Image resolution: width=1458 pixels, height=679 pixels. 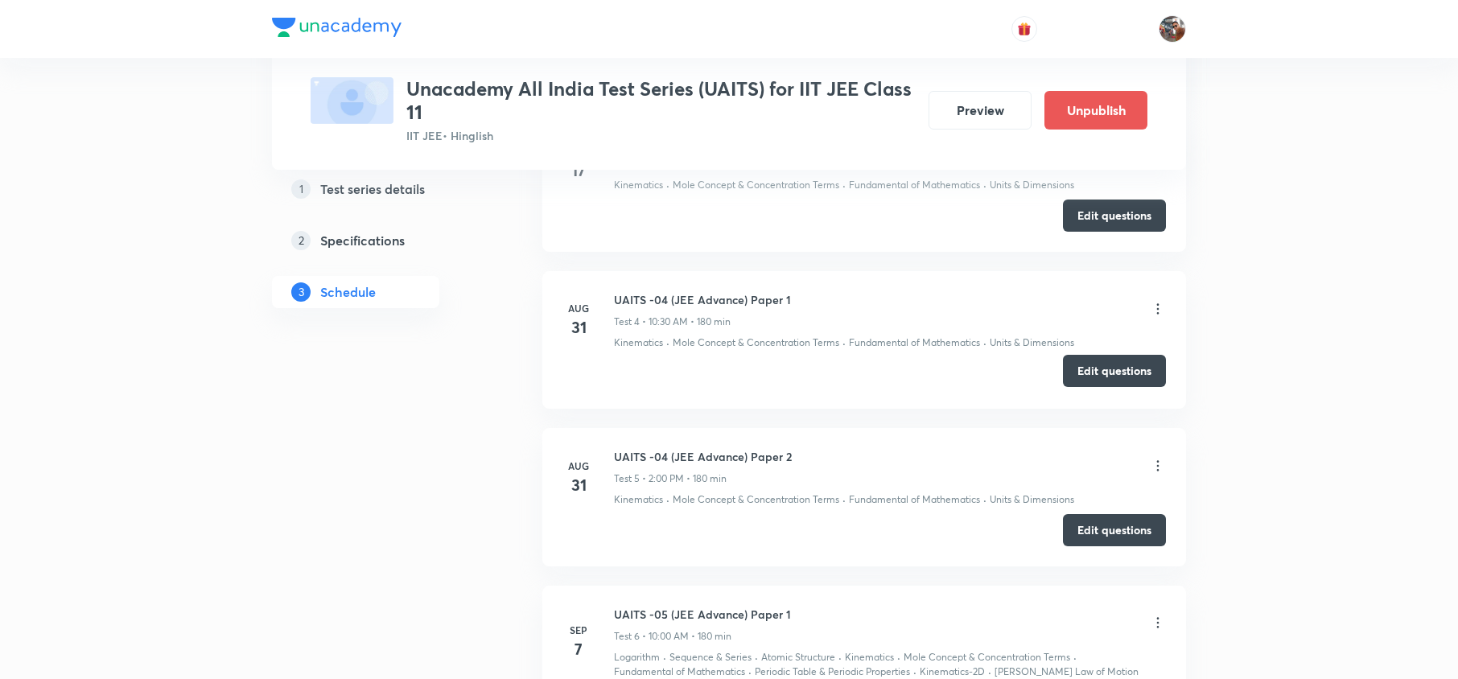 What do you see at coordinates (373, 189) in the screenshot?
I see `h5: Test series details` at bounding box center [373, 189].